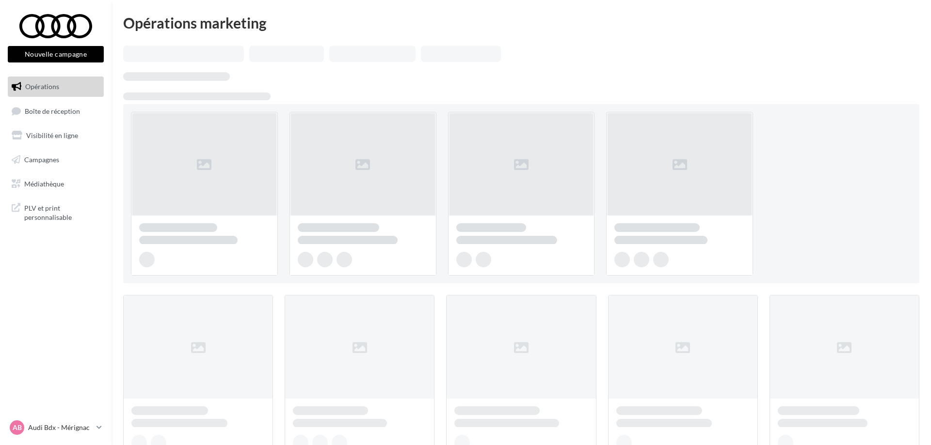  What do you see at coordinates (521, 23) in the screenshot?
I see `div: Opérations marketing` at bounding box center [521, 23].